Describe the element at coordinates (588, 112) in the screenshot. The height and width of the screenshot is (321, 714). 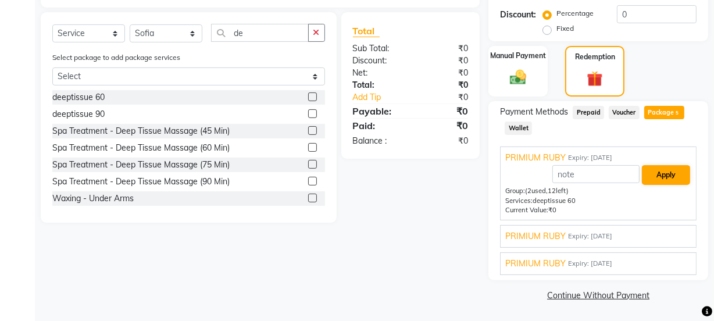
I see `span: Prepaid` at that location.